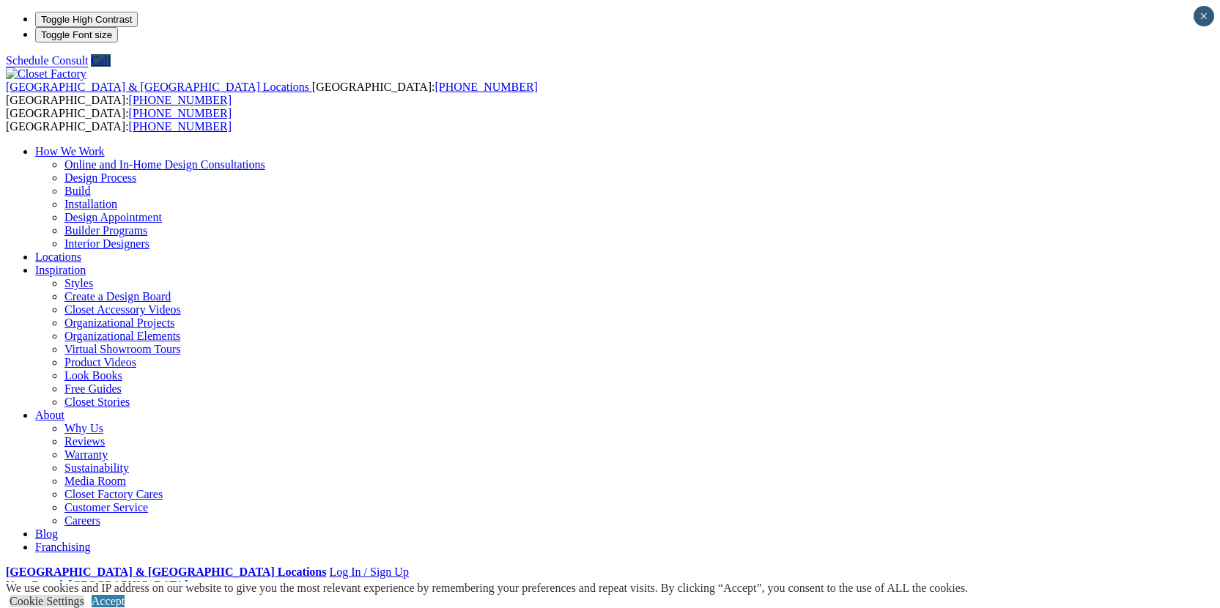 The width and height of the screenshot is (1220, 608). Describe the element at coordinates (86, 19) in the screenshot. I see `button: Toggle High Contrast` at that location.